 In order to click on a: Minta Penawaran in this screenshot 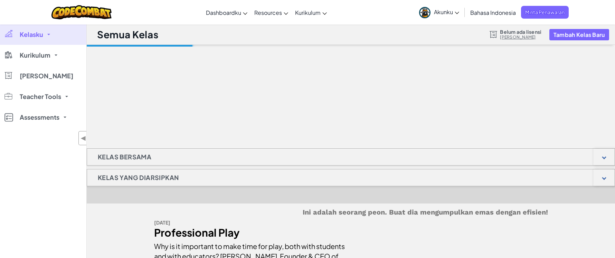, I will do `click(545, 12)`.